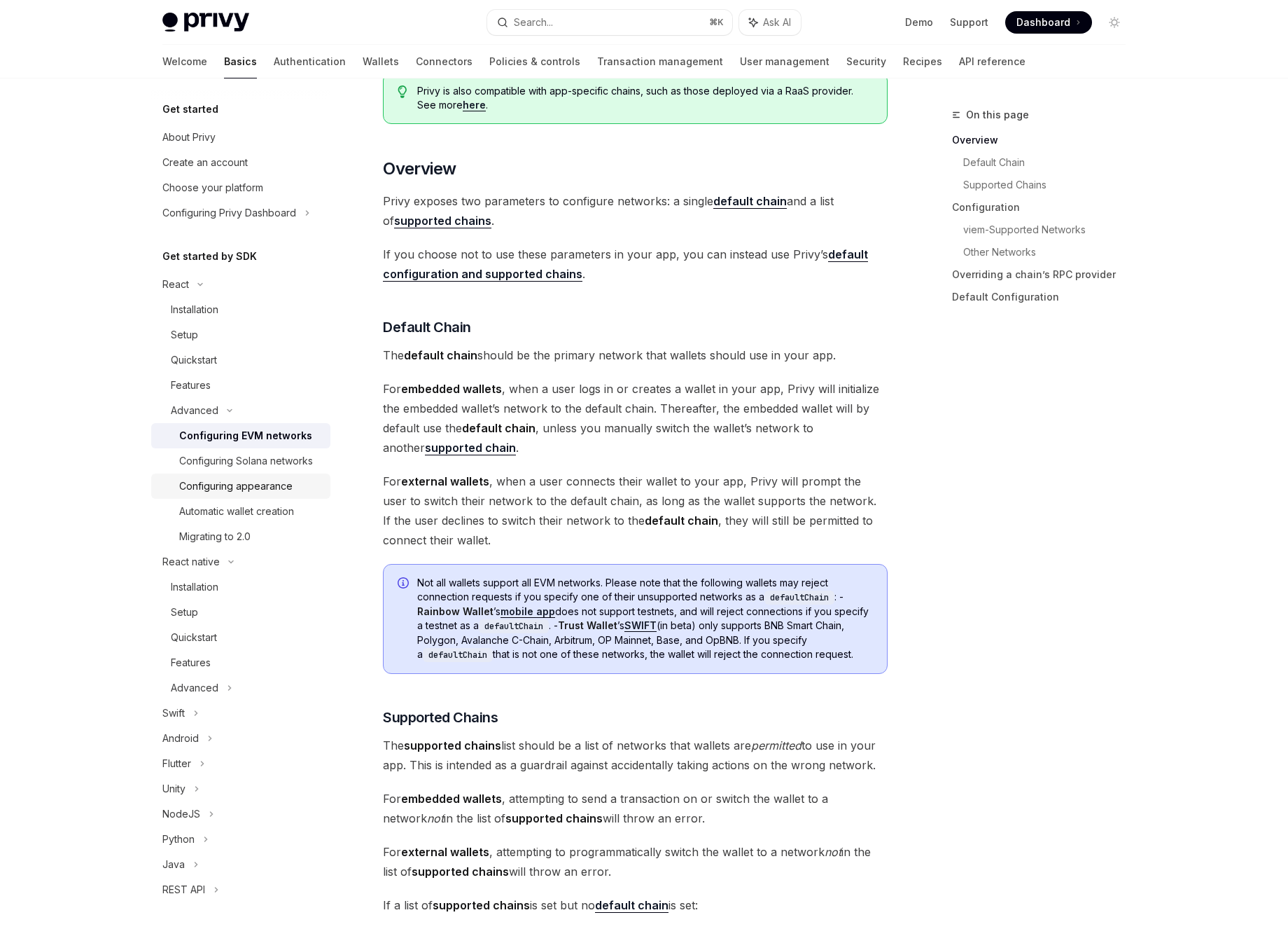 Image resolution: width=1288 pixels, height=929 pixels. I want to click on h5: Get started, so click(190, 109).